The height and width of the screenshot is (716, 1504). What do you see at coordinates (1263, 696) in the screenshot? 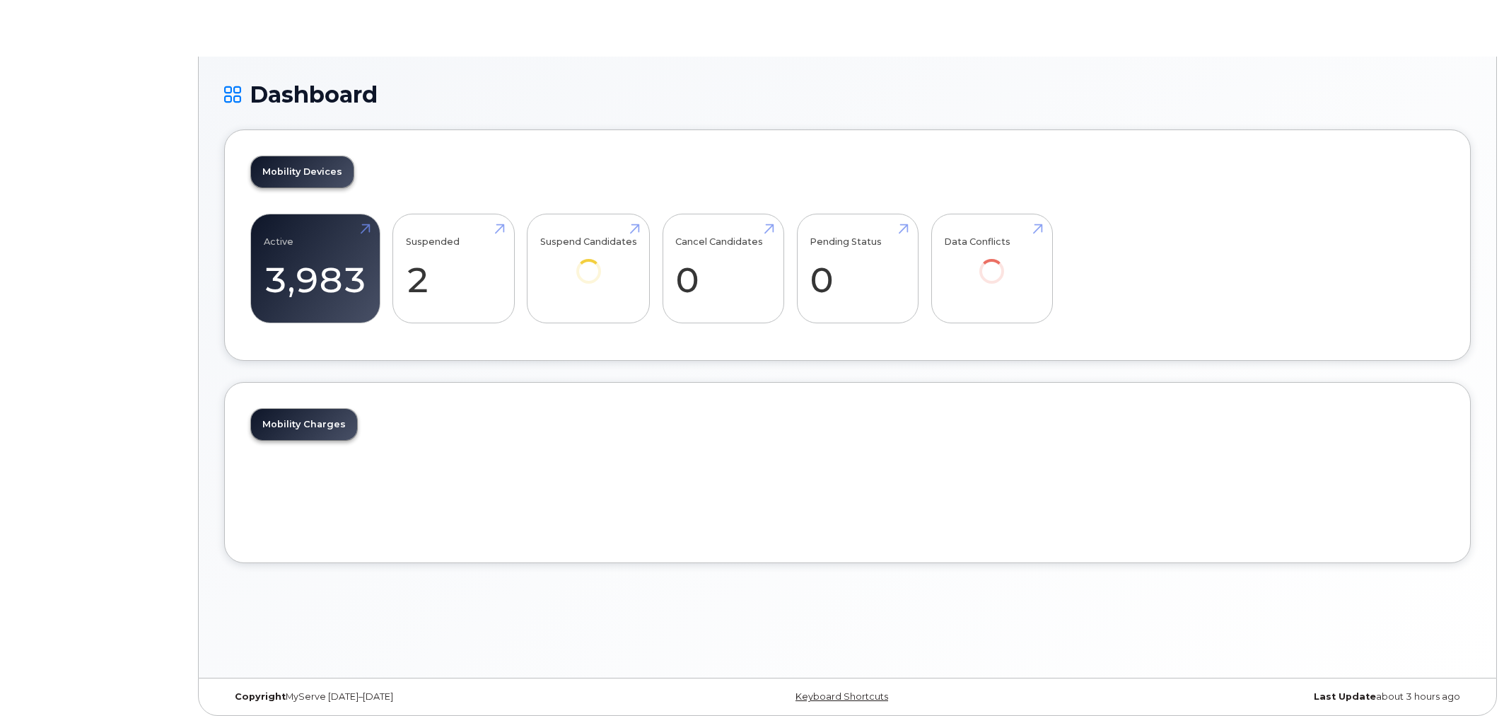
I see `div: about 3 hours ago` at bounding box center [1263, 696].